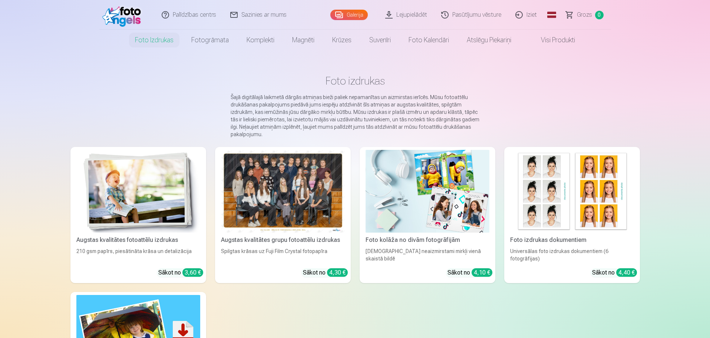 This screenshot has height=338, width=710. What do you see at coordinates (138, 240) in the screenshot?
I see `div: Augstas kvalitātes fotoattēlu izdrukas` at bounding box center [138, 240].